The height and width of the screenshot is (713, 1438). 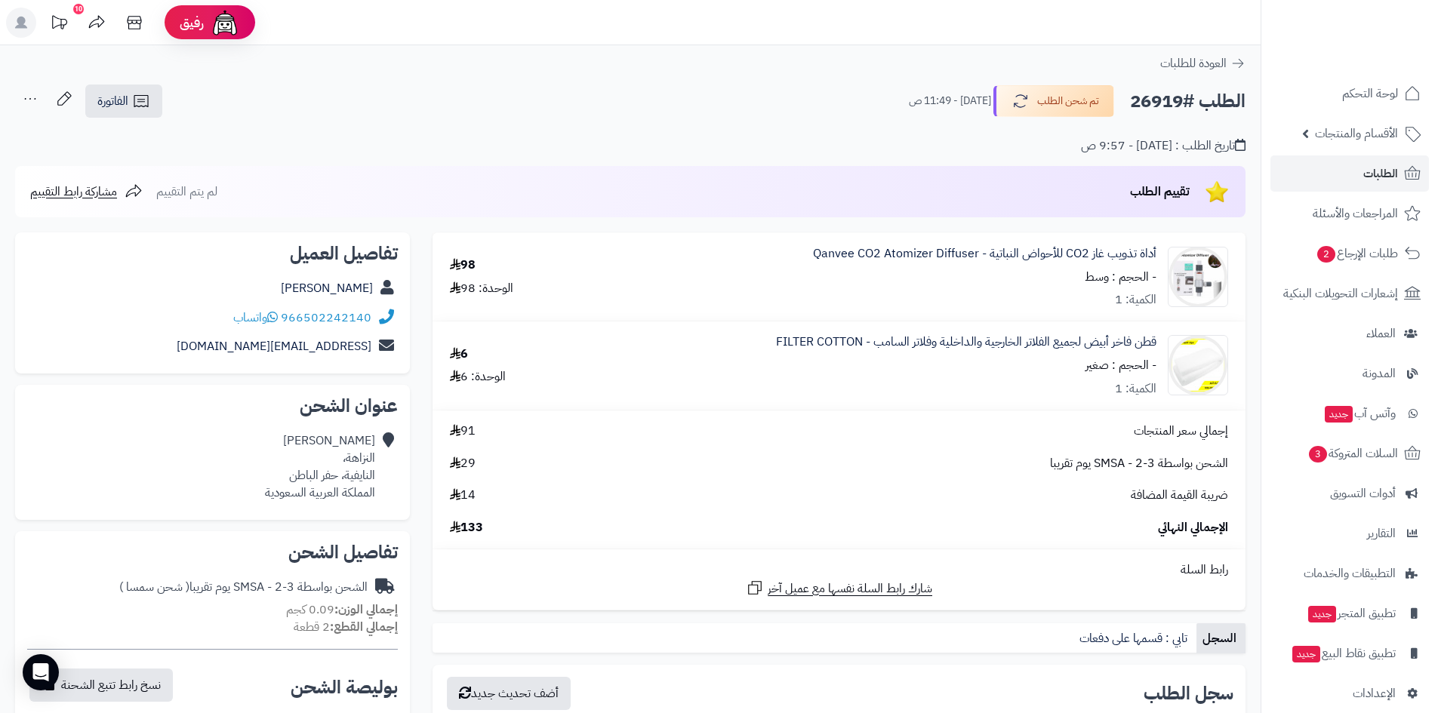 What do you see at coordinates (1135, 639) in the screenshot?
I see `a: تابي : قسمها على دفعات` at bounding box center [1135, 639].